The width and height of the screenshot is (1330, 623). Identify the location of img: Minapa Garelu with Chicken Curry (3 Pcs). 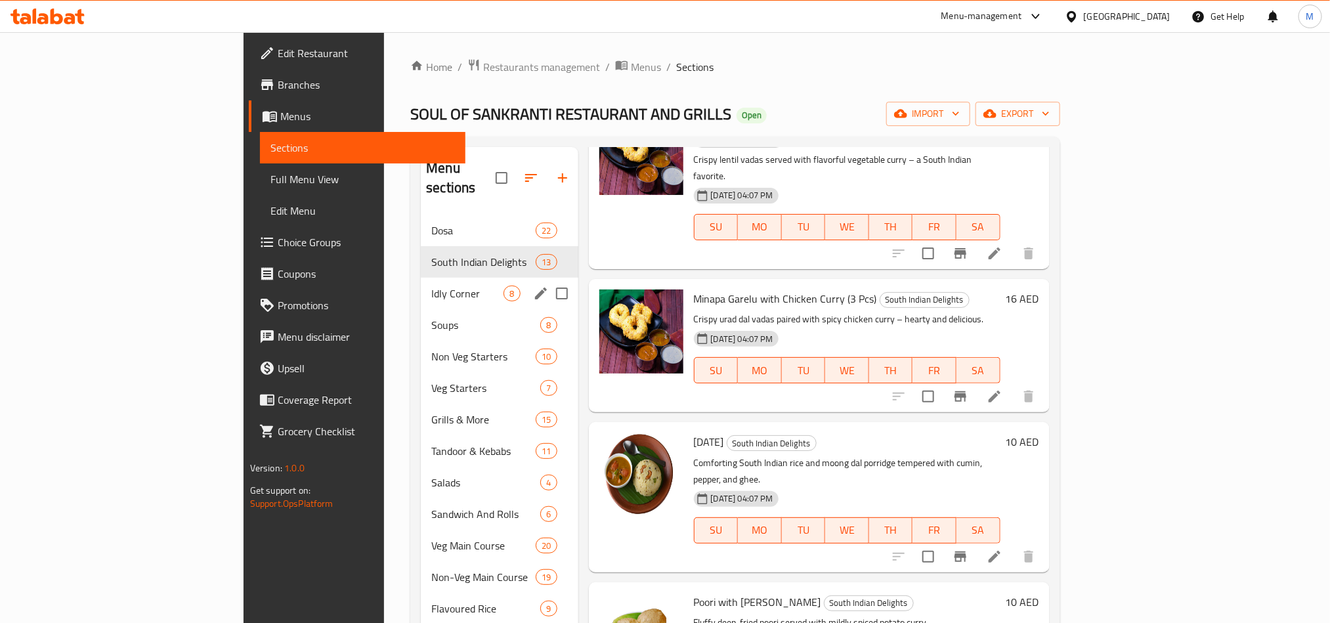
(642, 332).